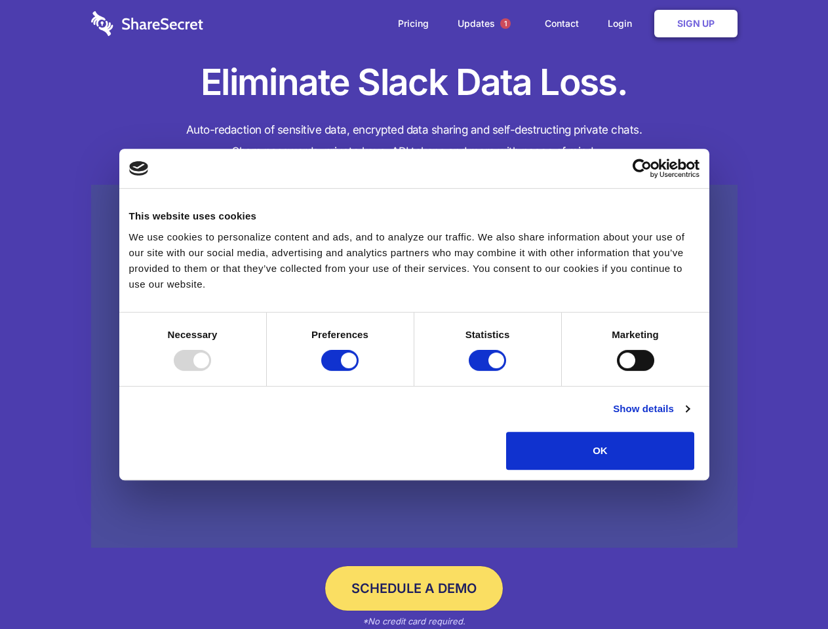 This screenshot has width=828, height=629. Describe the element at coordinates (414, 261) in the screenshot. I see `div: We use cookies to personalize content and ads, and to analyze our traffic. We also share informat...` at that location.